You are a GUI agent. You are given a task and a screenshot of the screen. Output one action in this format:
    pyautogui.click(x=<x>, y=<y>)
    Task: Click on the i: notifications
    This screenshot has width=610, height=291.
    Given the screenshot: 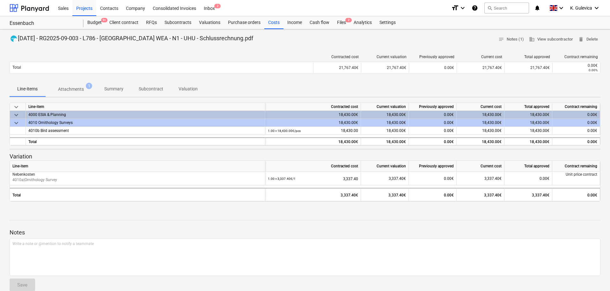 What is the action you would take?
    pyautogui.click(x=538, y=8)
    